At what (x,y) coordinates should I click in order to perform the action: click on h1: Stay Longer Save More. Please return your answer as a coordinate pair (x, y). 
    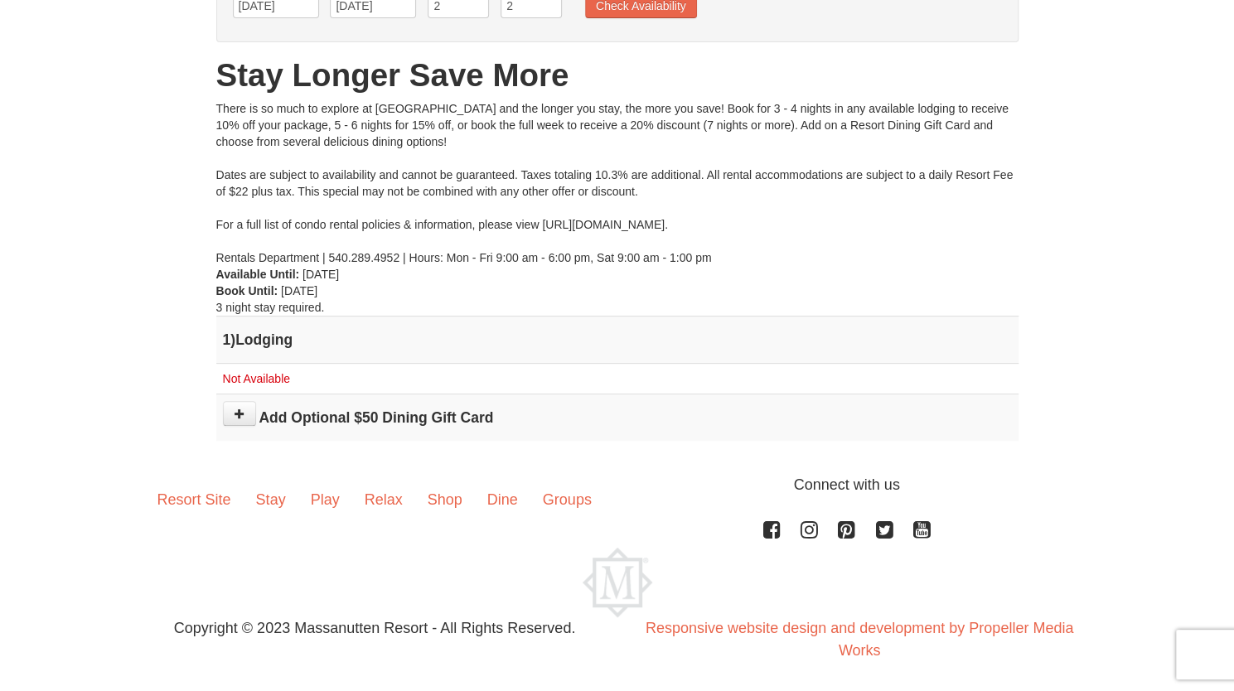
    Looking at the image, I should click on (617, 75).